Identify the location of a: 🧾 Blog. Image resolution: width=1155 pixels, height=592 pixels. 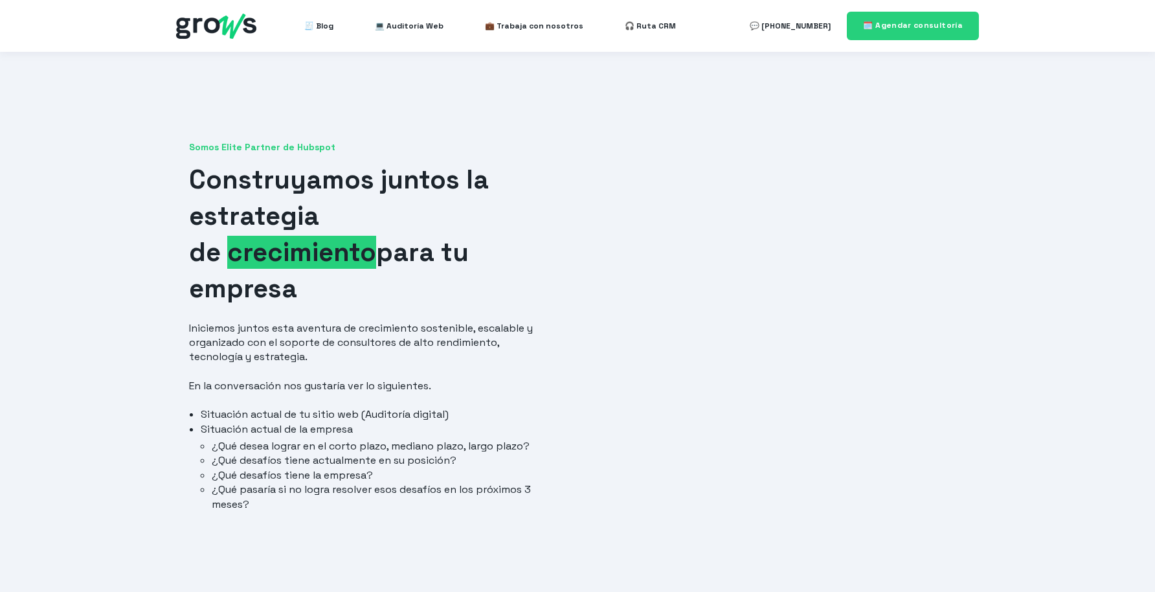
(318, 26).